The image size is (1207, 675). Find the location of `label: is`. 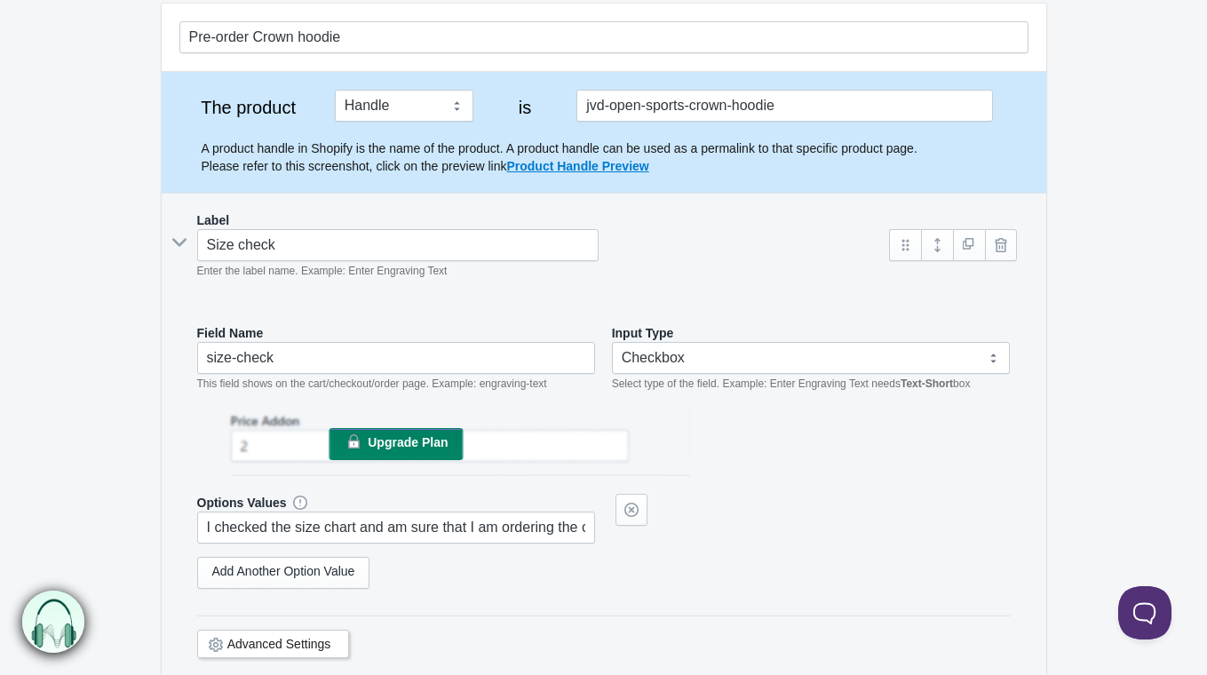

label: is is located at coordinates (525, 107).